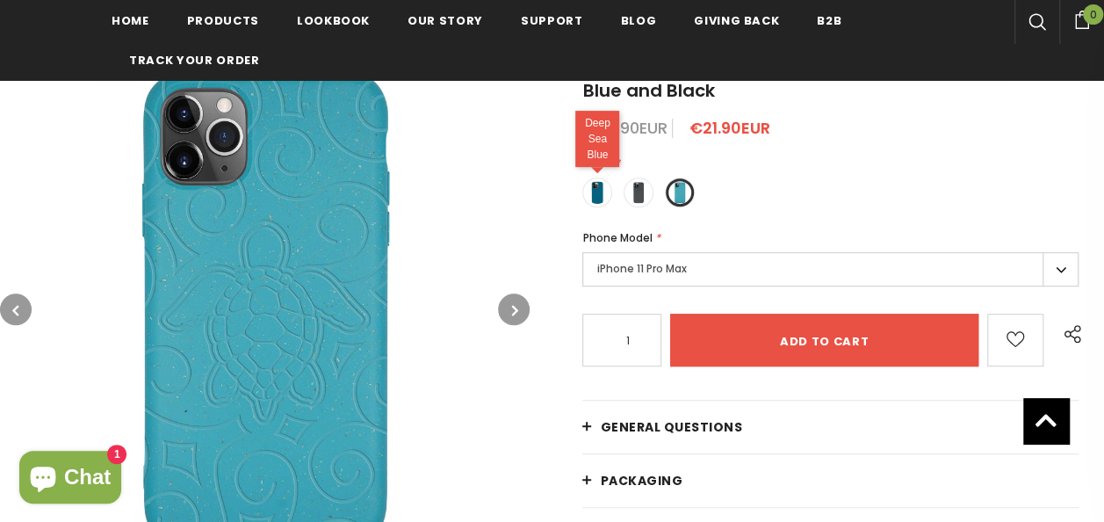 The image size is (1104, 522). Describe the element at coordinates (625, 127) in the screenshot. I see `span: €24.90EUR` at that location.